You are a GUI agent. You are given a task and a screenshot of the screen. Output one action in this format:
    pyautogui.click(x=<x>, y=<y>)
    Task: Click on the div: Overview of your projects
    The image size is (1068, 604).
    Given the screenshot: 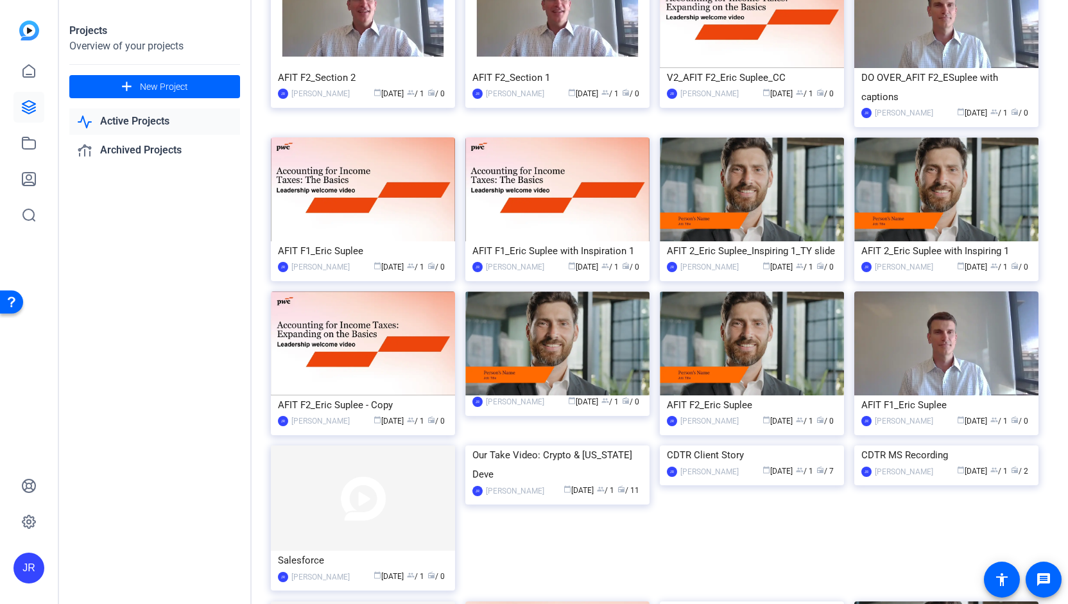 What is the action you would take?
    pyautogui.click(x=155, y=46)
    